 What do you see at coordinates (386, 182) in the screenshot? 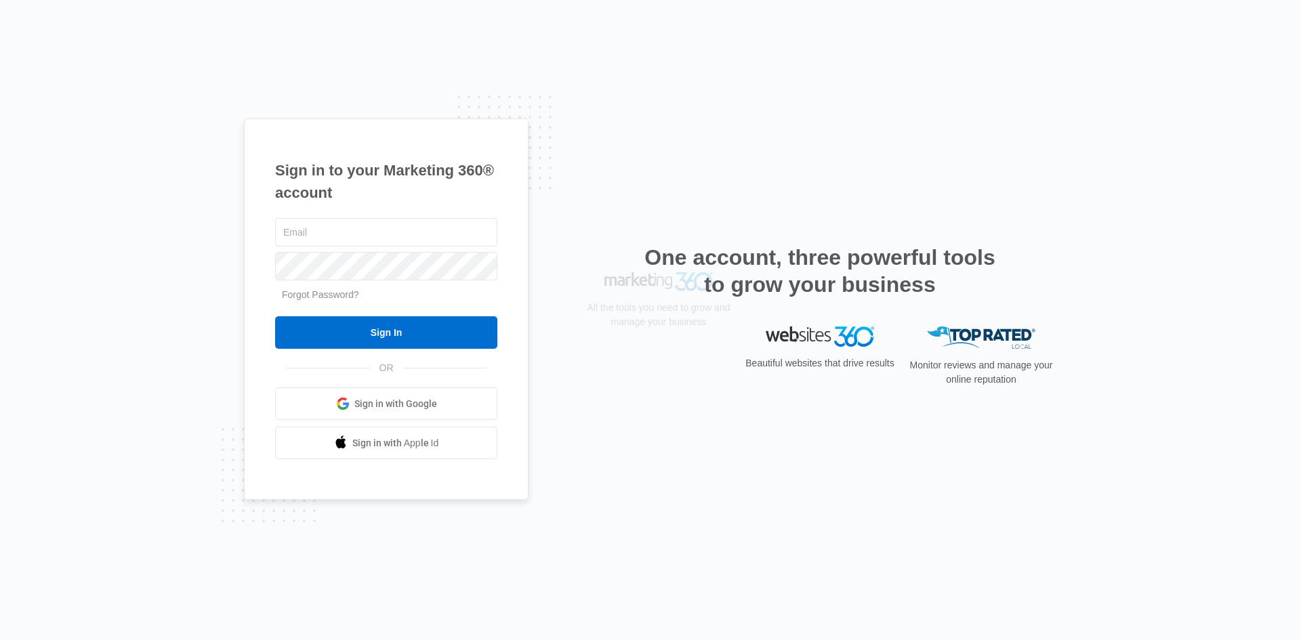
I see `h1: Sign in to your Marketing 360® account` at bounding box center [386, 182].